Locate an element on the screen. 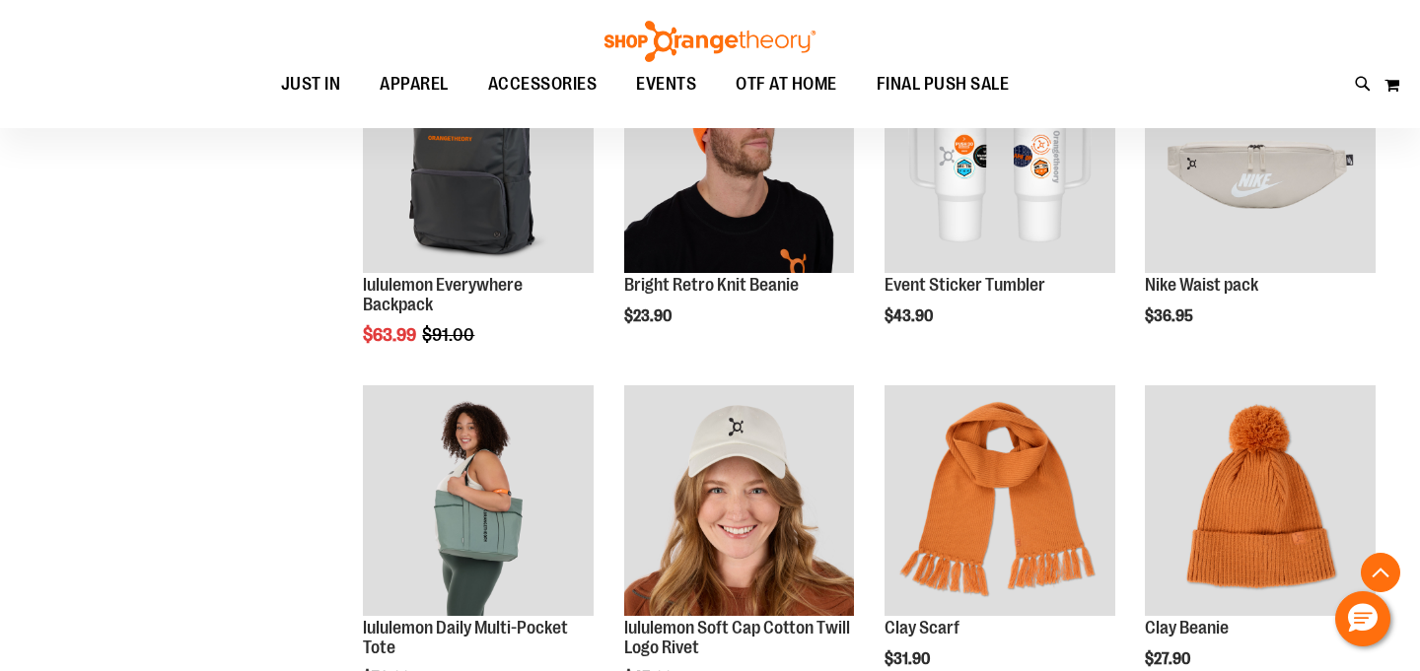  span: $27.90 is located at coordinates (1168, 659).